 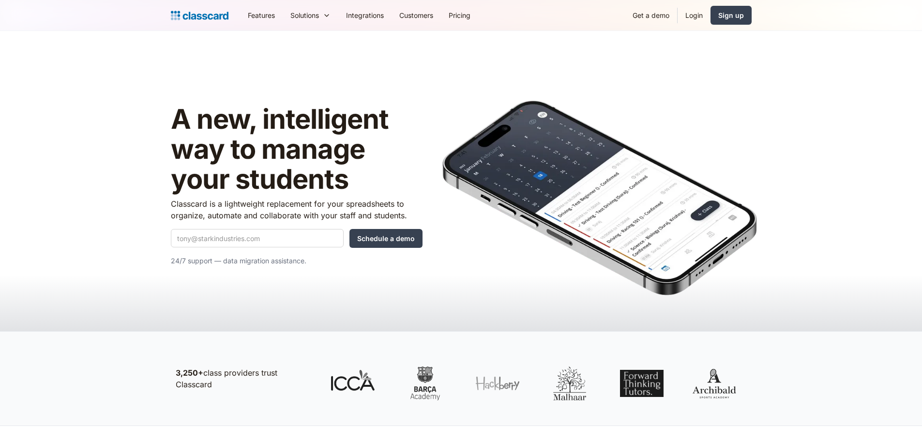 I want to click on a: Get a demo, so click(x=651, y=15).